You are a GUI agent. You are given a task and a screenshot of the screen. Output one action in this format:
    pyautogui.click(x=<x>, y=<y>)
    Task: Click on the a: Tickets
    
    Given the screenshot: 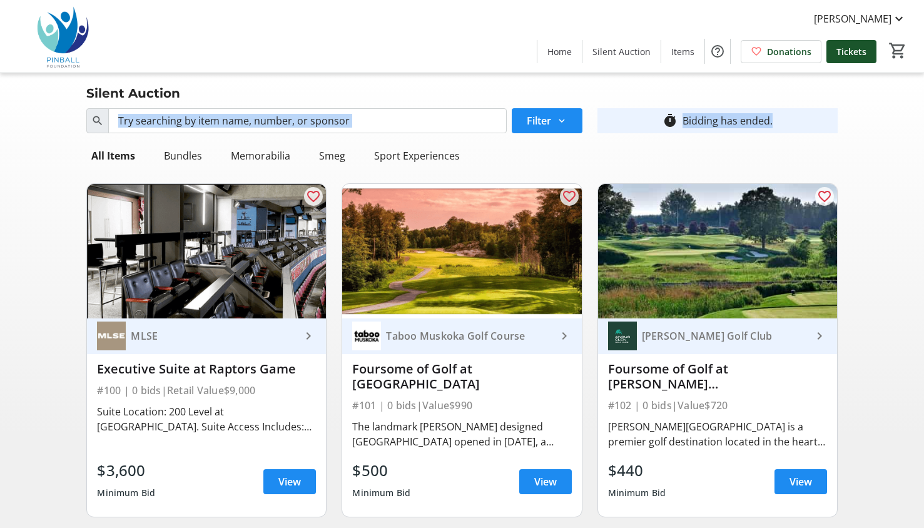 What is the action you would take?
    pyautogui.click(x=851, y=51)
    